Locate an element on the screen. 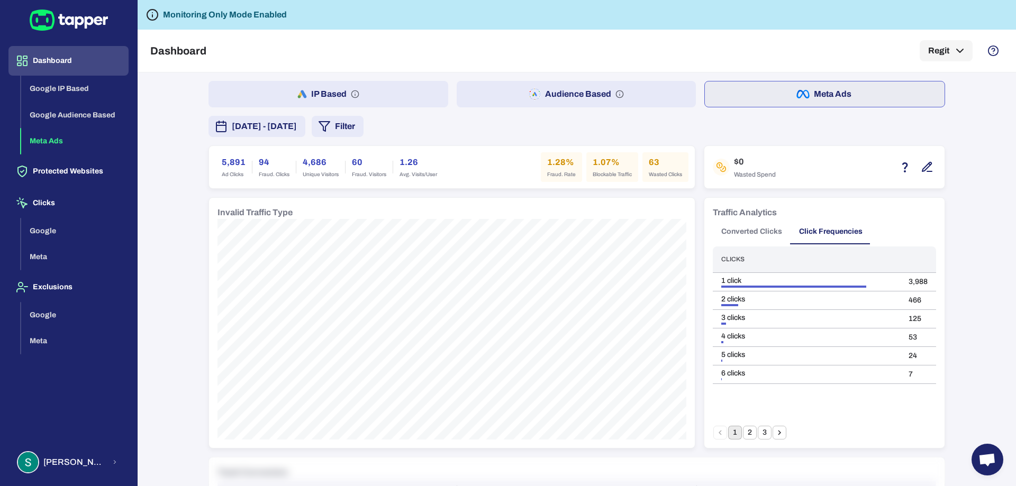 Image resolution: width=1016 pixels, height=486 pixels. h6: 94 is located at coordinates (274, 162).